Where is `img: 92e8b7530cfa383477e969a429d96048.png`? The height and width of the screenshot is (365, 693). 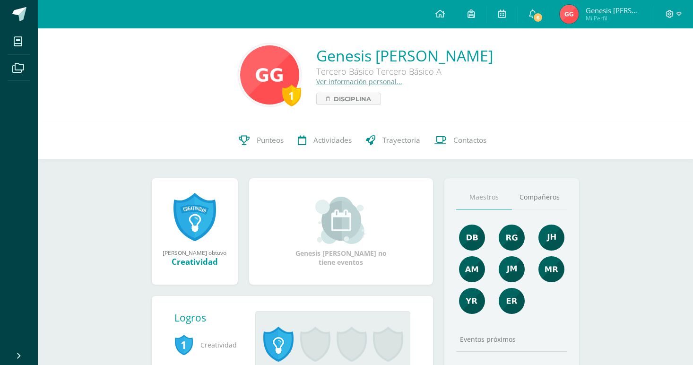
img: 92e8b7530cfa383477e969a429d96048.png is located at coordinates (471, 237).